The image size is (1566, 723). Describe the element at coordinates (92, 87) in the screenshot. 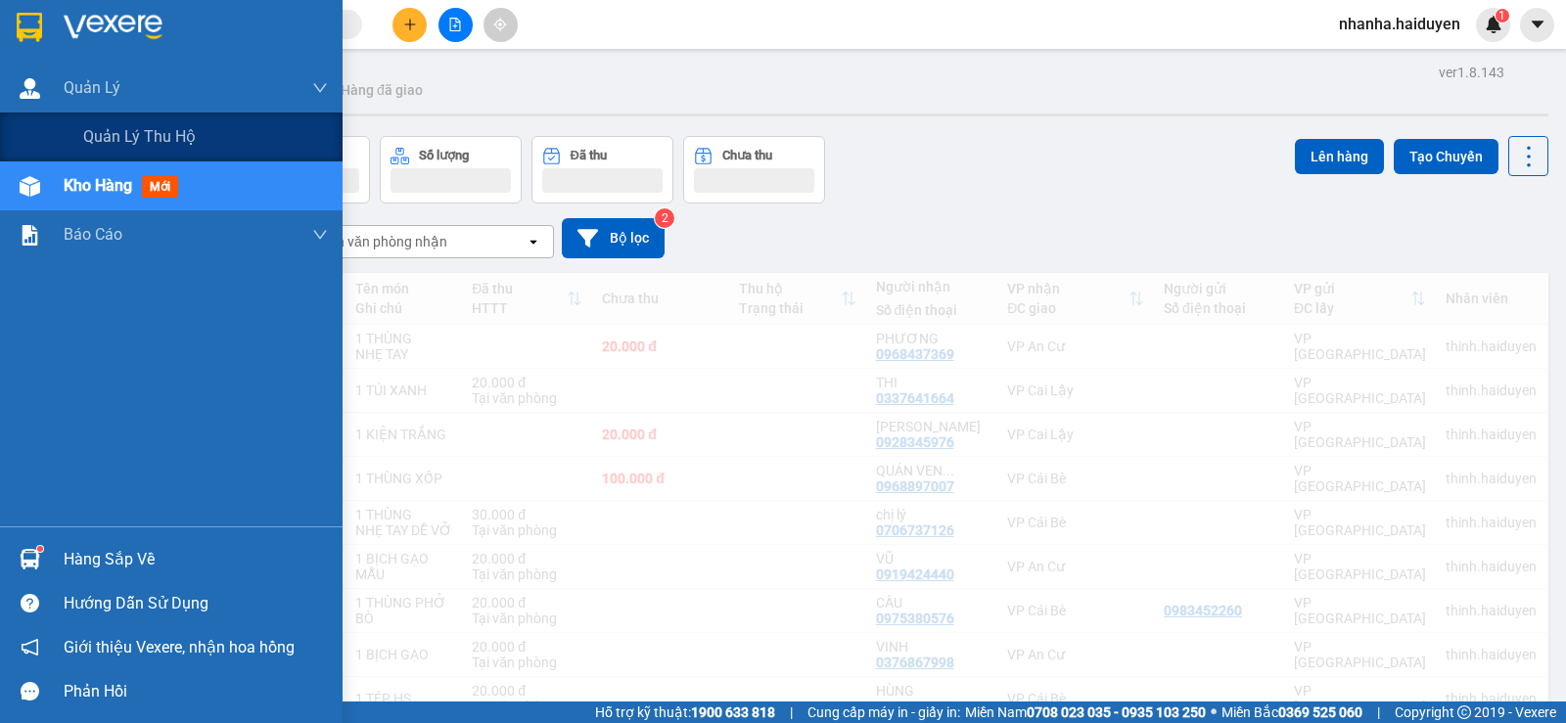

I see `span: Quản Lý` at that location.